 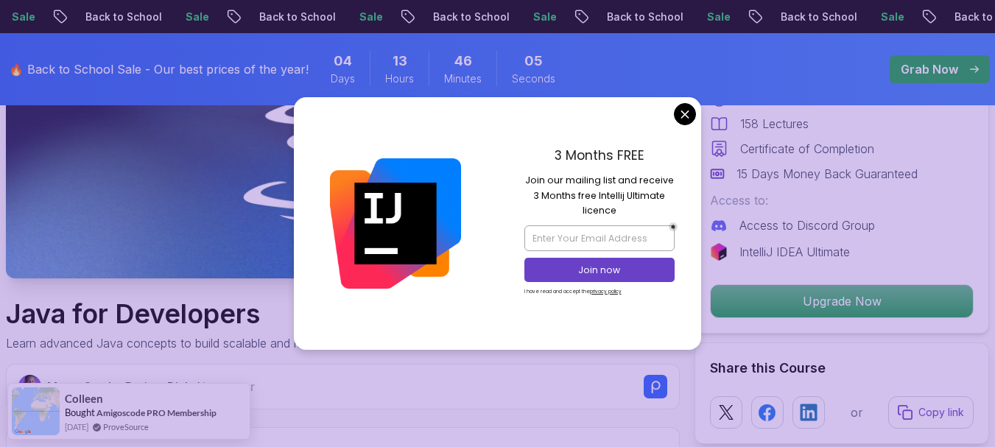 What do you see at coordinates (399, 79) in the screenshot?
I see `span: Hours` at bounding box center [399, 79].